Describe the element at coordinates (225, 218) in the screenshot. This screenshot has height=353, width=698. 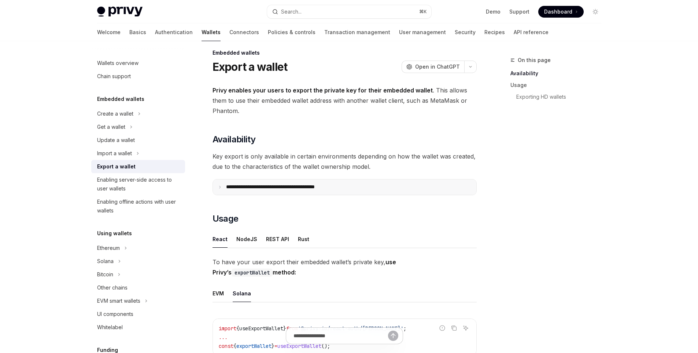
I see `span: Usage` at that location.